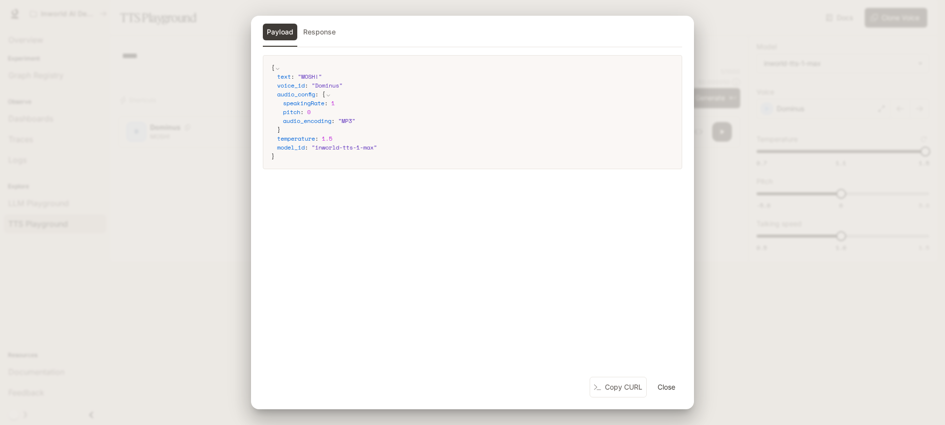  I want to click on span: model_id, so click(291, 147).